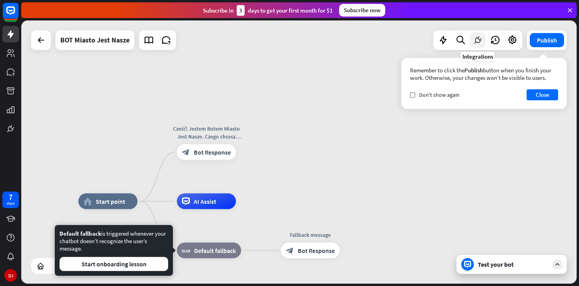 The height and width of the screenshot is (286, 579). Describe the element at coordinates (484, 74) in the screenshot. I see `div: Remember to click the button when you finish your work. Otherwise, your changes won’t be visible ...` at that location.